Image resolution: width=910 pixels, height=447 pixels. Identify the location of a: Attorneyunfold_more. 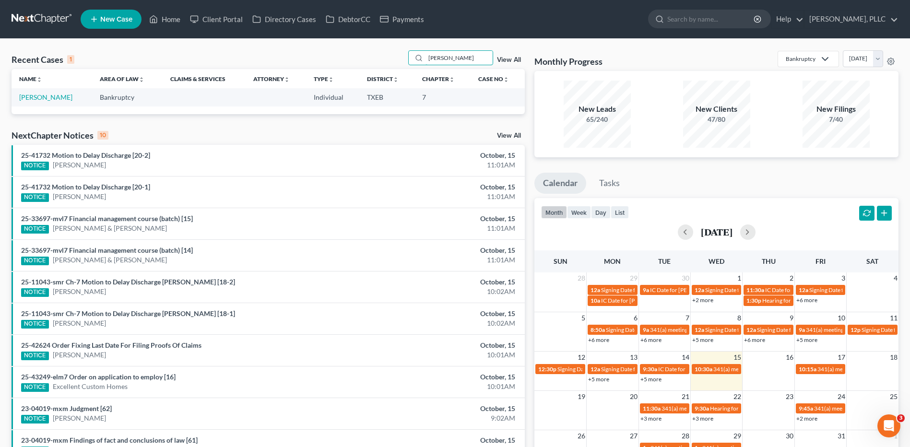
(272, 79).